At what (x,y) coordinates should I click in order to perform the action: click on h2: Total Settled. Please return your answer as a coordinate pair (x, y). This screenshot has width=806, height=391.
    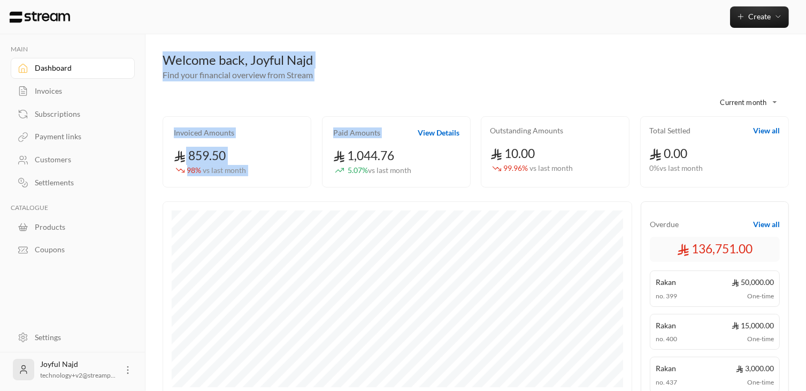
    Looking at the image, I should click on (670, 131).